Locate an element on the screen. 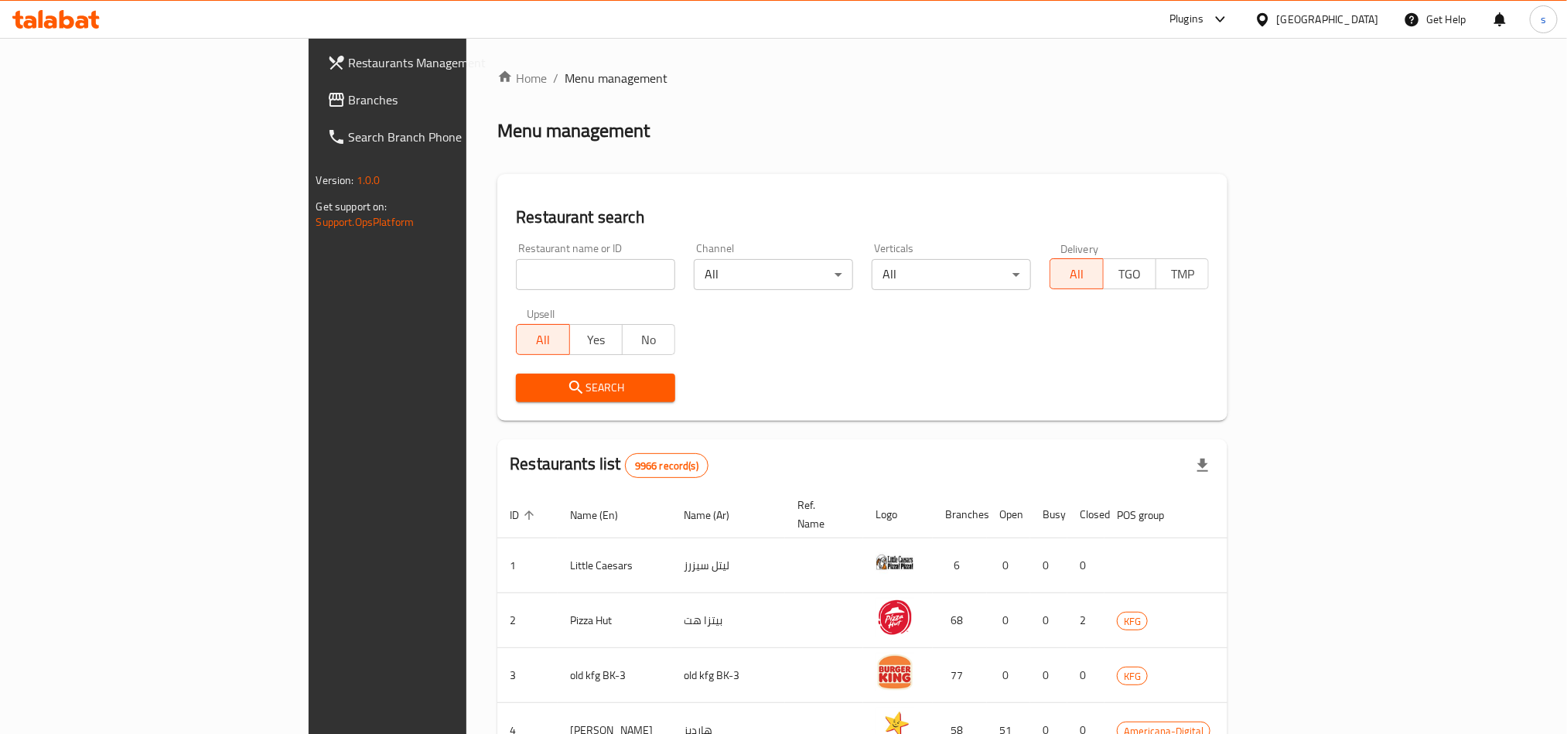  span: Name (Ar) is located at coordinates (716, 515).